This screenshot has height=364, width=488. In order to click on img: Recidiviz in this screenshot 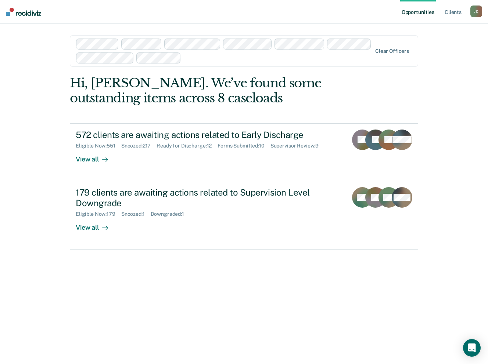, I will do `click(24, 12)`.